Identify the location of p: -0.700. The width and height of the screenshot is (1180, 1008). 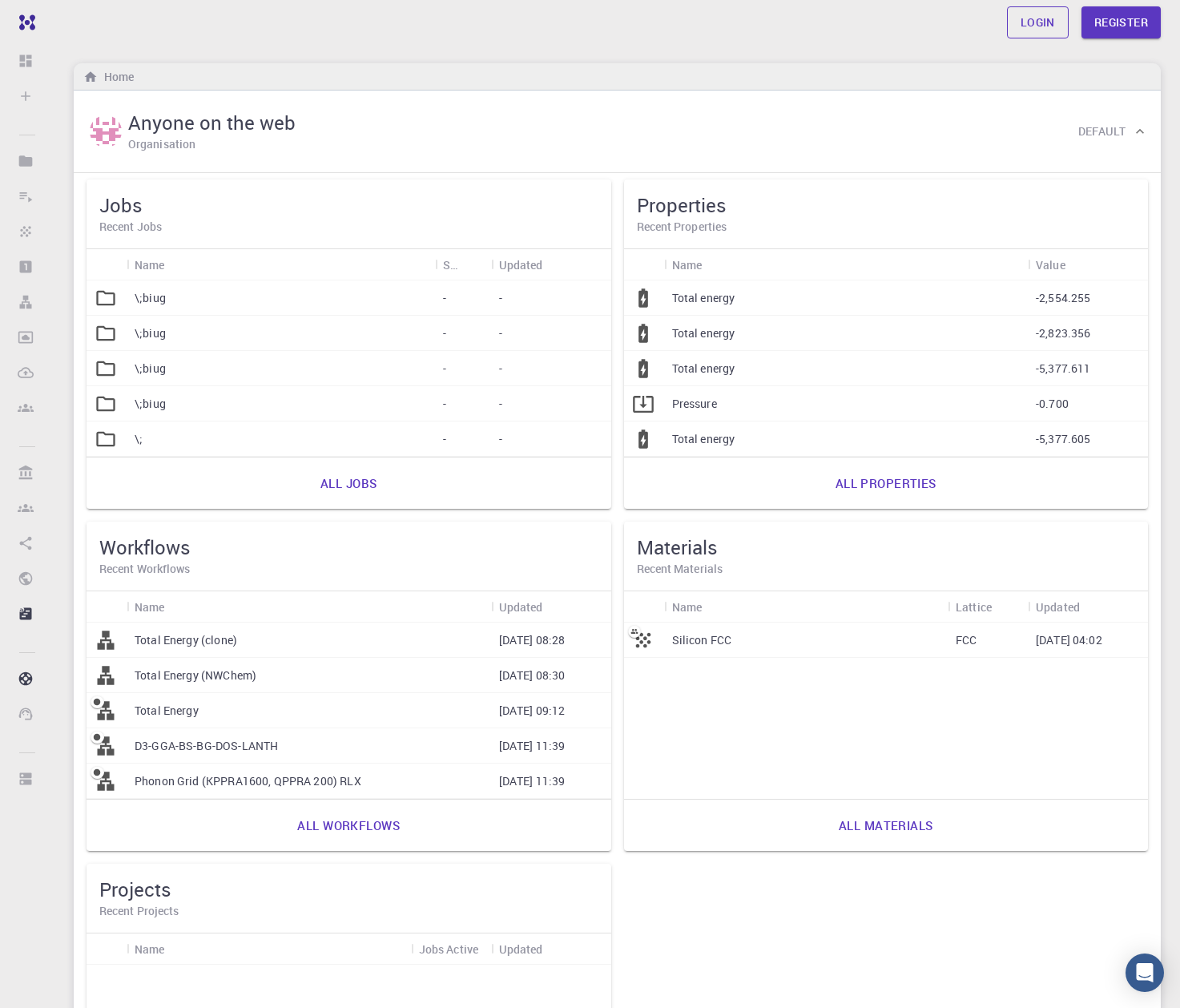
(1052, 403).